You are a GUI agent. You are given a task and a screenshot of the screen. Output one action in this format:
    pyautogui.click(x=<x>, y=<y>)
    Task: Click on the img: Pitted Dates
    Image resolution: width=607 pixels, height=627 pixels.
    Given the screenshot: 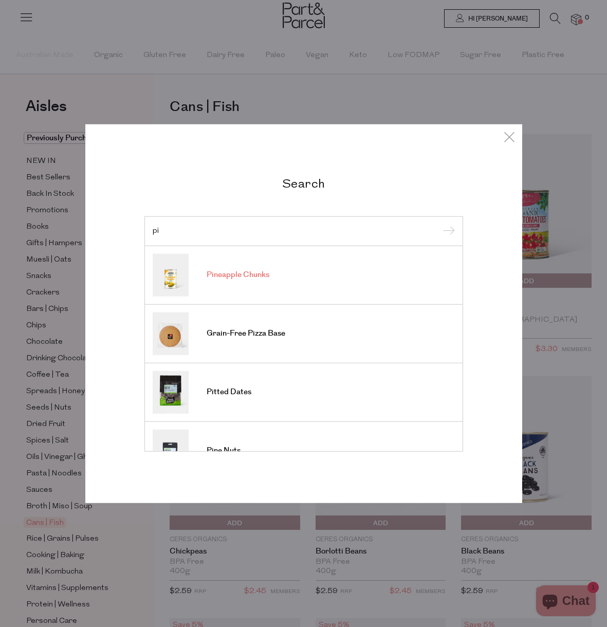 What is the action you would take?
    pyautogui.click(x=171, y=392)
    